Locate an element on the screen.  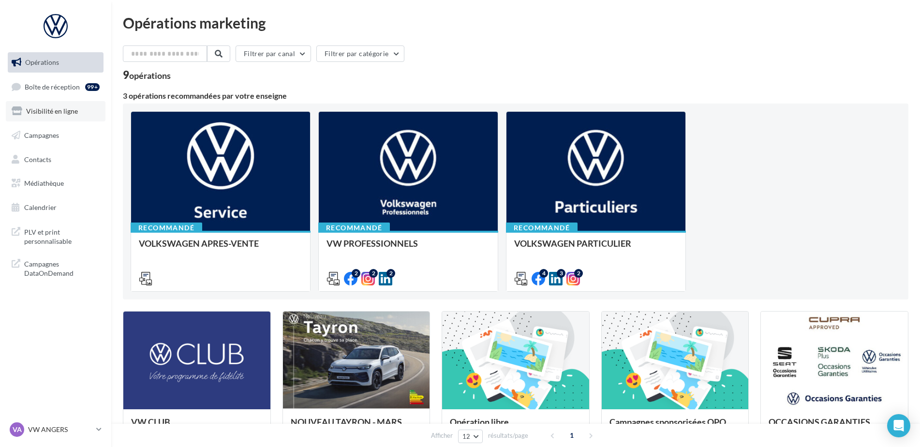
span: Médiathèque is located at coordinates (44, 183).